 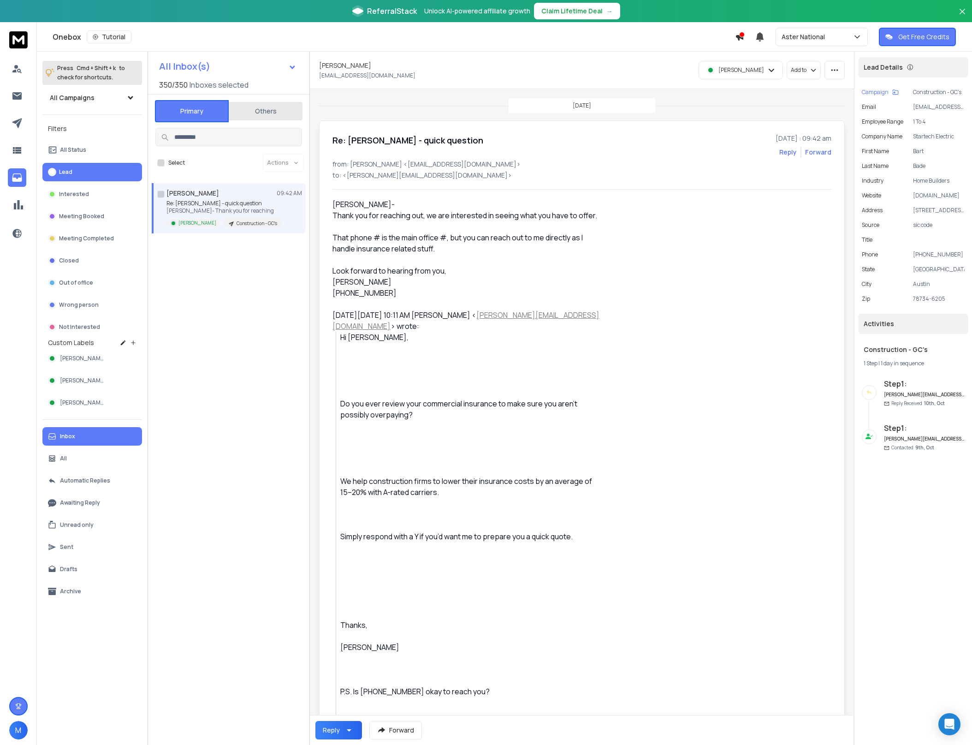 I want to click on div: Onebox, so click(x=394, y=37).